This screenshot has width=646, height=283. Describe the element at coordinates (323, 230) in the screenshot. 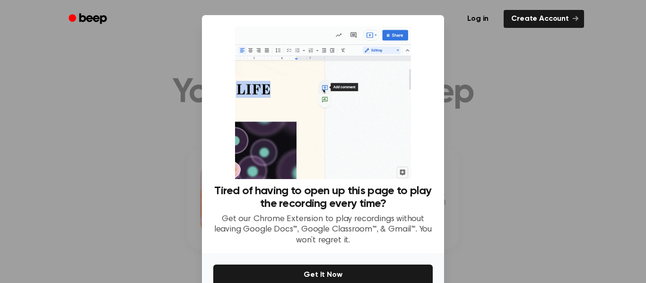

I see `p: Get our Chrome Extension to play recordings without leaving Google Docs™, Google Classroom™, & Gm...` at that location.